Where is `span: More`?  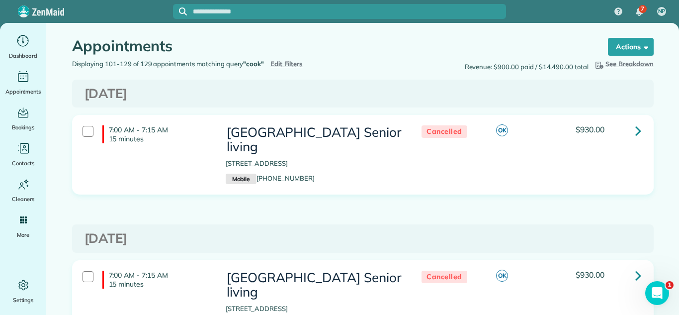
span: More is located at coordinates (23, 235).